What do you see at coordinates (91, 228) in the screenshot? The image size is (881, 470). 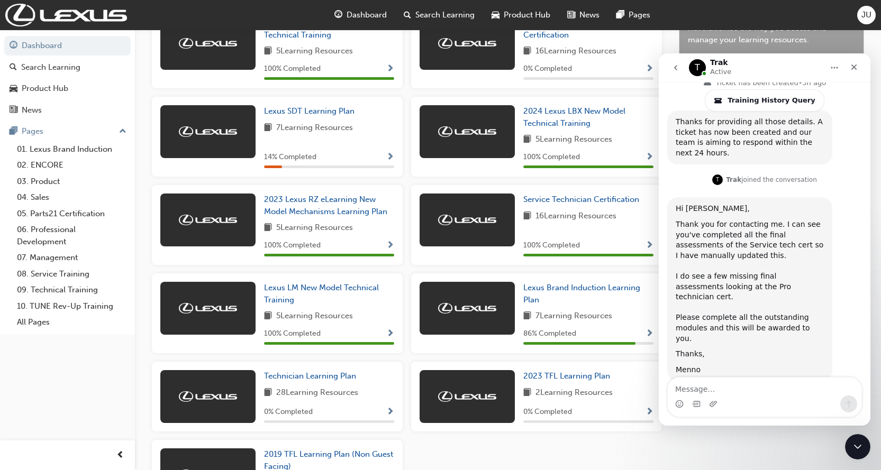 I see `div: Thank you for contacting me. I can see you've completed all the final assessments of the Service ...` at bounding box center [91, 228].